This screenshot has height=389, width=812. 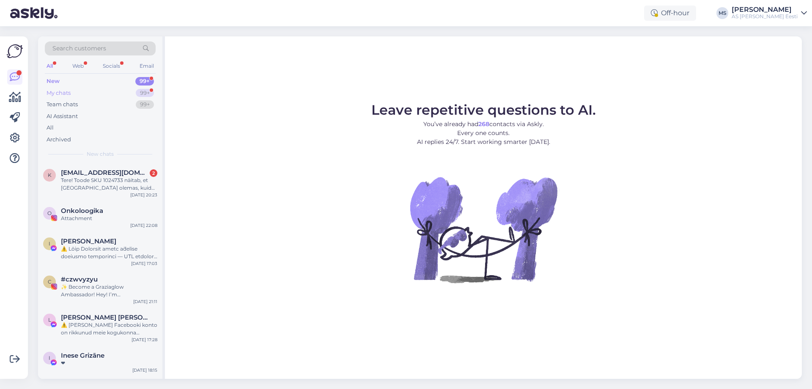 What do you see at coordinates (483, 109) in the screenshot?
I see `span: Leave repetitive questions to AI.` at bounding box center [483, 109].